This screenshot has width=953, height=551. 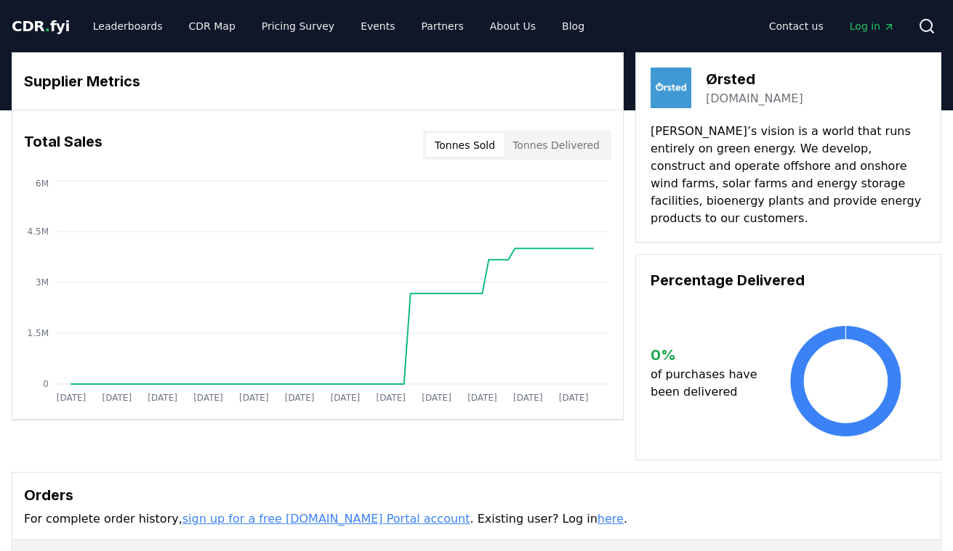 I want to click on a: Events, so click(x=377, y=26).